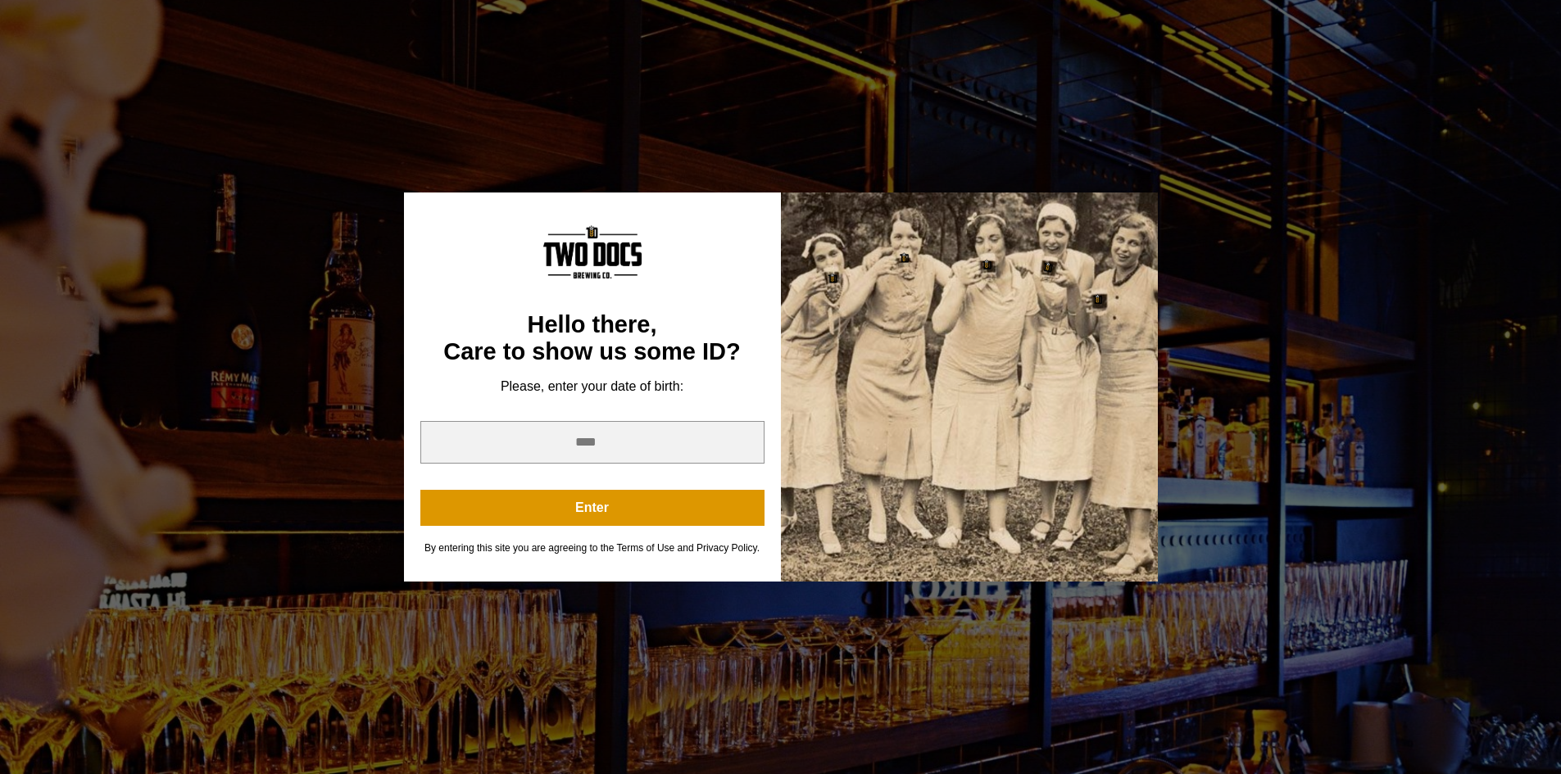 The image size is (1561, 774). I want to click on div: Please, enter your date of birth:, so click(593, 387).